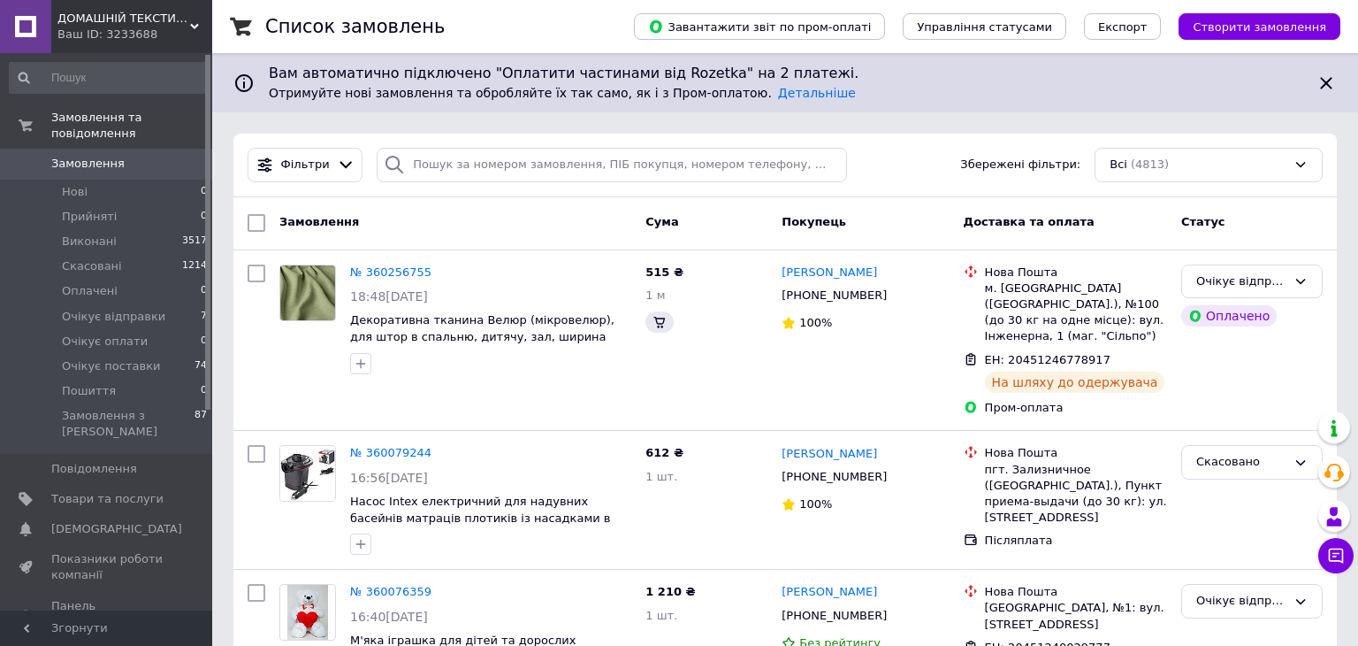 This screenshot has height=646, width=1358. Describe the element at coordinates (1048, 359) in the screenshot. I see `span: ЕН: 20451246778917` at that location.